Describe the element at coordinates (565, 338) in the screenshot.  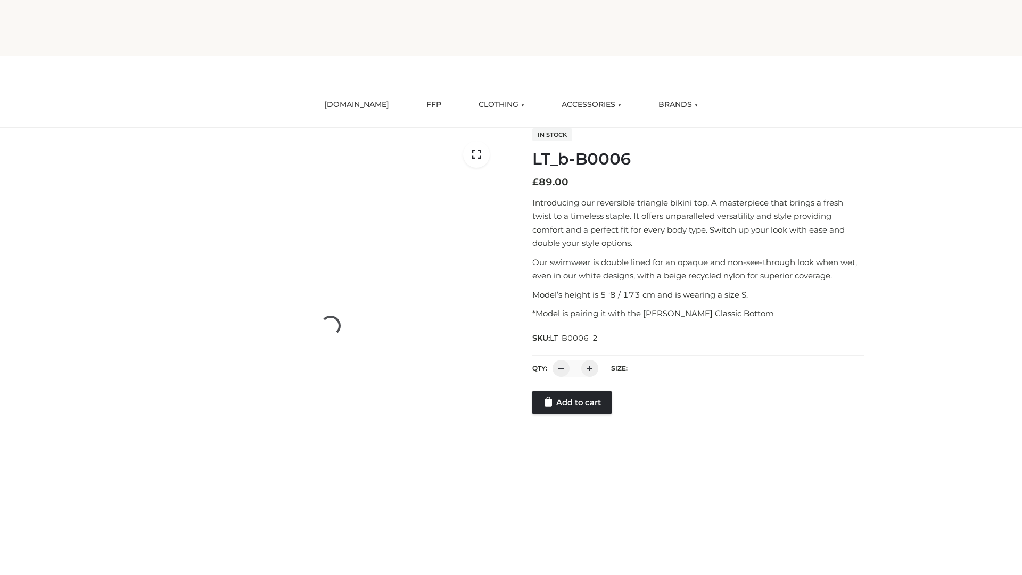
I see `span: SKU:` at that location.